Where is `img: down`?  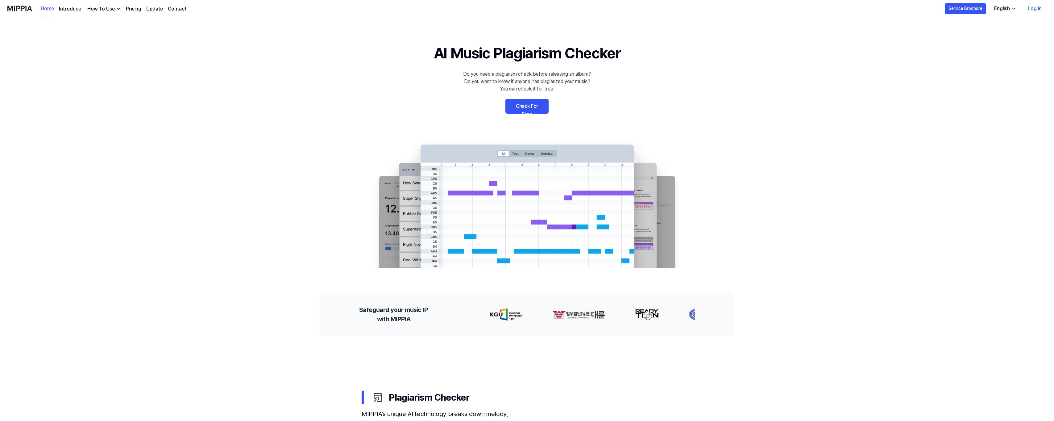
img: down is located at coordinates (118, 9).